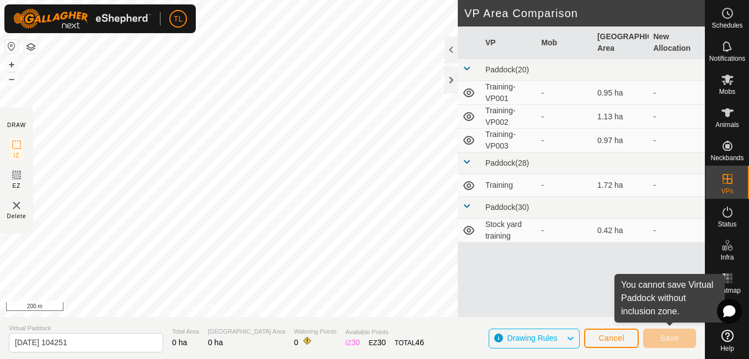  What do you see at coordinates (507, 163) in the screenshot?
I see `span: Paddock(28)` at bounding box center [507, 163].